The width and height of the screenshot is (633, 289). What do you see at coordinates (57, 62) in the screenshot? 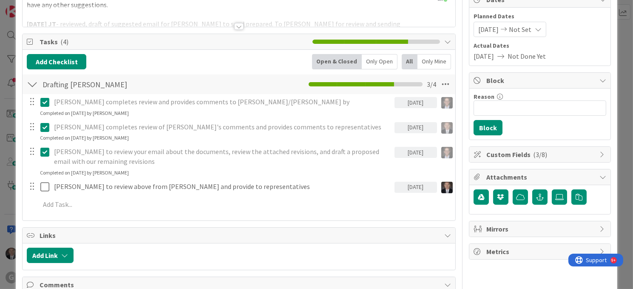
I see `button: Add Checklist` at bounding box center [57, 62].